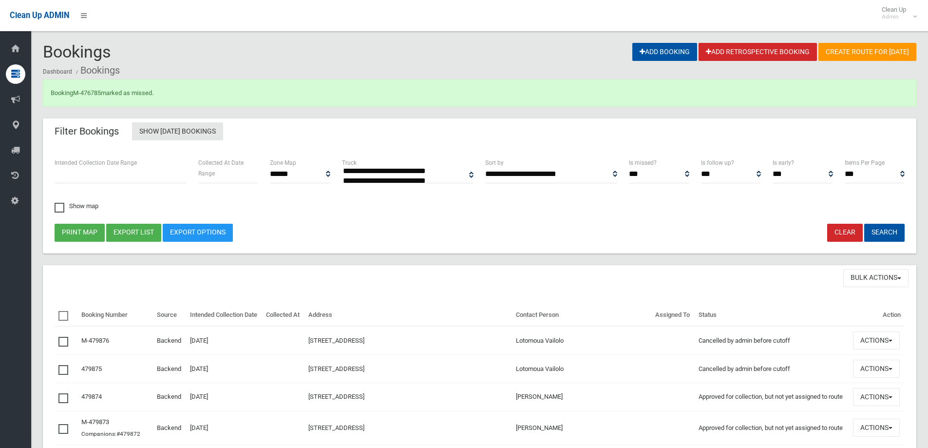  Describe the element at coordinates (112, 434) in the screenshot. I see `small: Companions:` at that location.